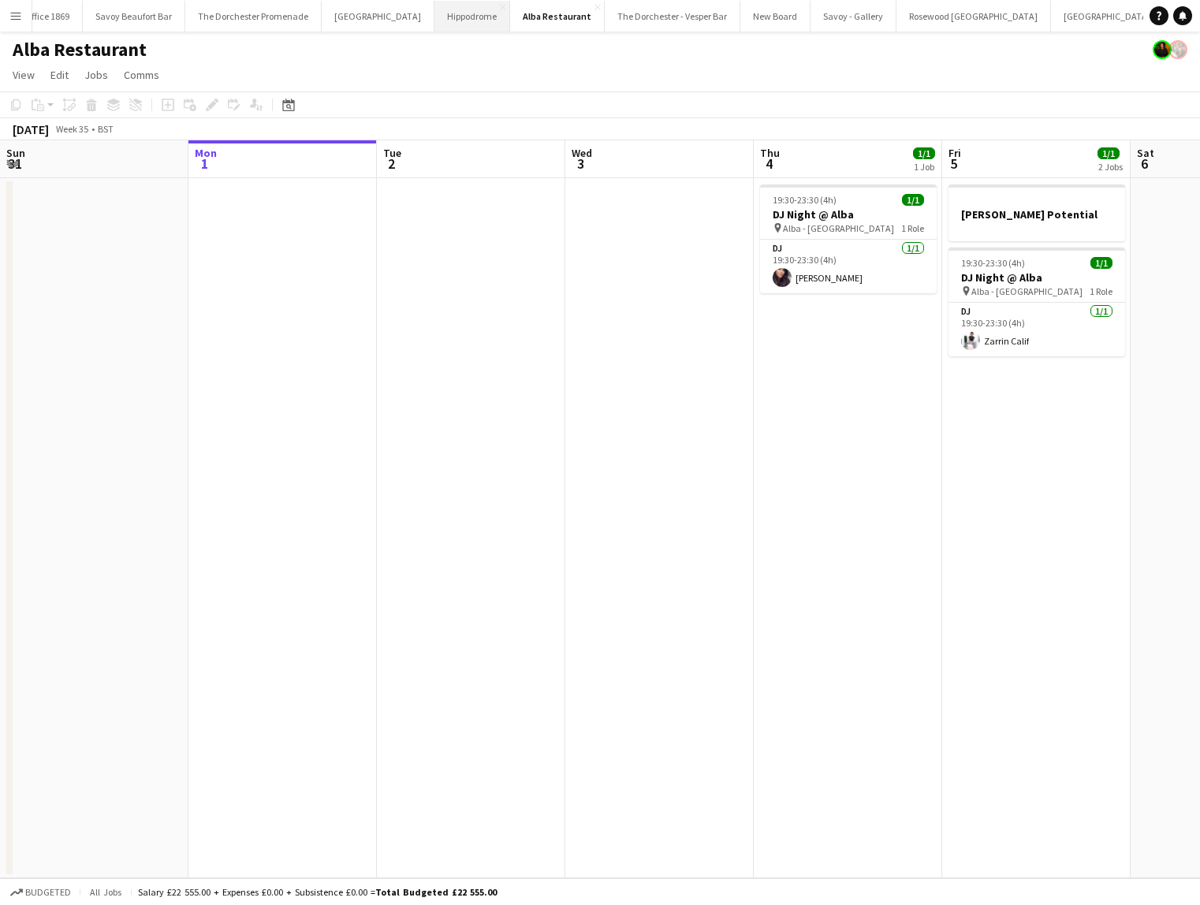  I want to click on span: Fri, so click(955, 153).